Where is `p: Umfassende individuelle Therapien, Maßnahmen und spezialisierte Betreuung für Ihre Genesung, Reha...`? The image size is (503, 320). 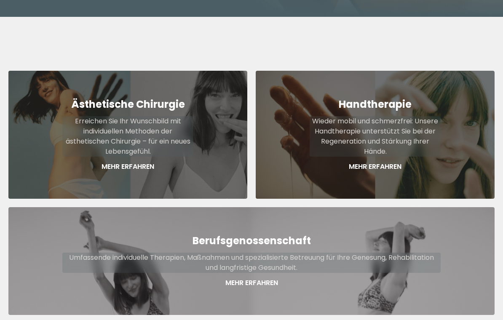
p: Umfassende individuelle Therapien, Maßnahmen und spezialisierte Betreuung für Ihre Genesung, Reha... is located at coordinates (252, 263).